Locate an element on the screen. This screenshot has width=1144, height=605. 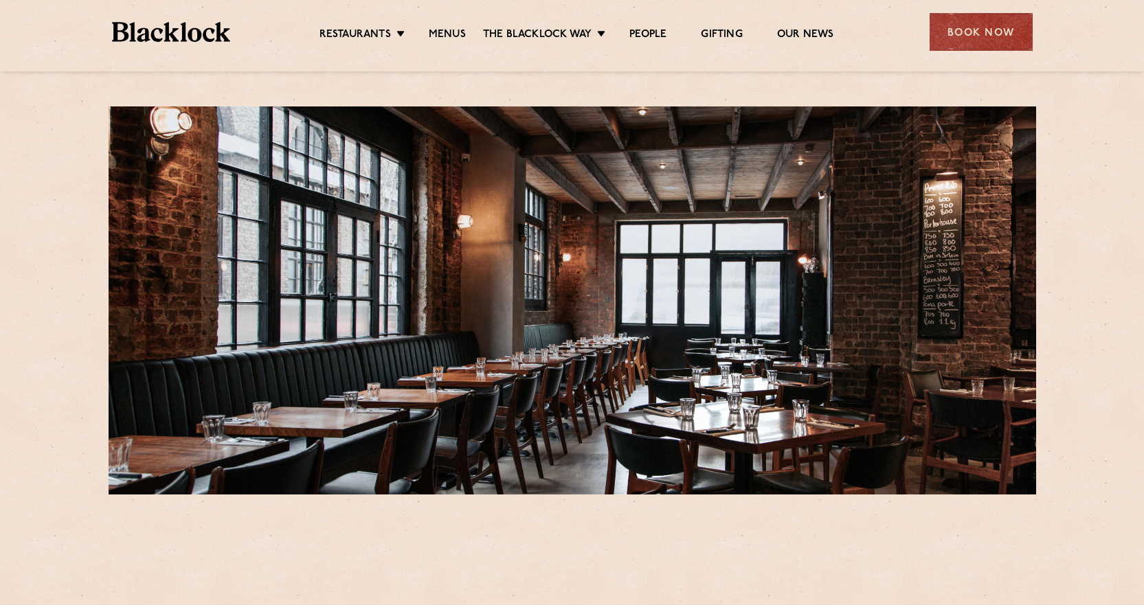
a: Gifting is located at coordinates (721, 36).